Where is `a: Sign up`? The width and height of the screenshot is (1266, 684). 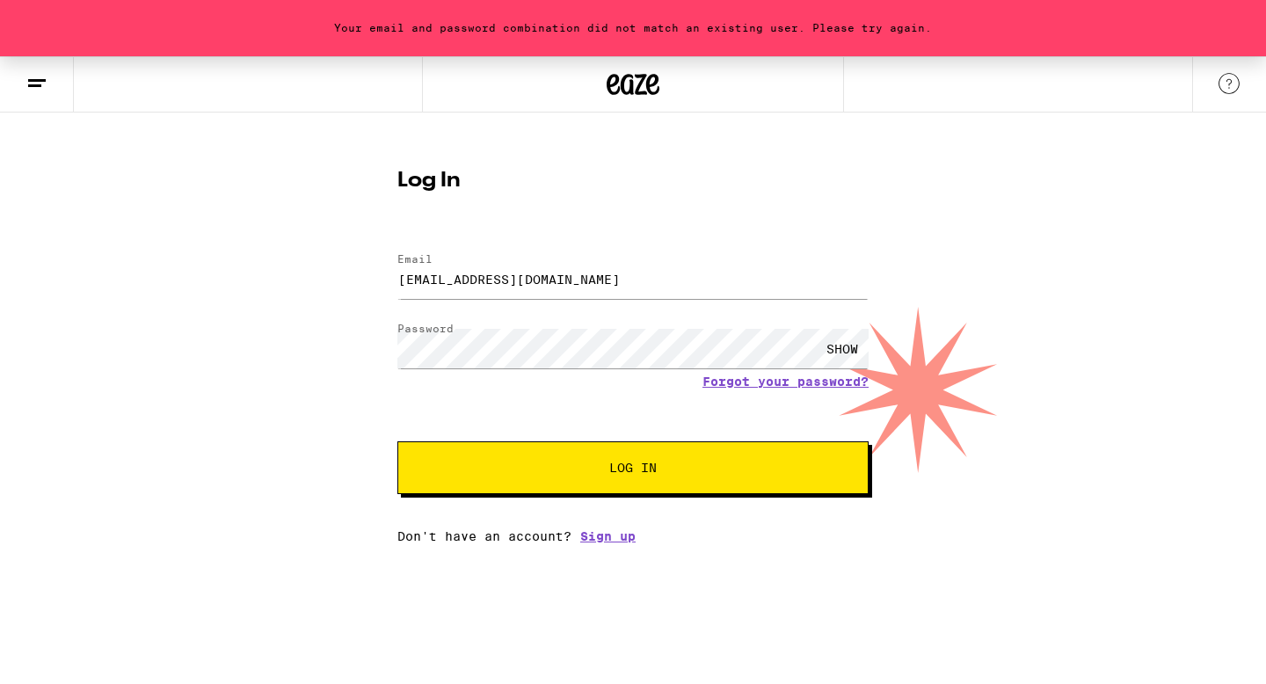
a: Sign up is located at coordinates (608, 536).